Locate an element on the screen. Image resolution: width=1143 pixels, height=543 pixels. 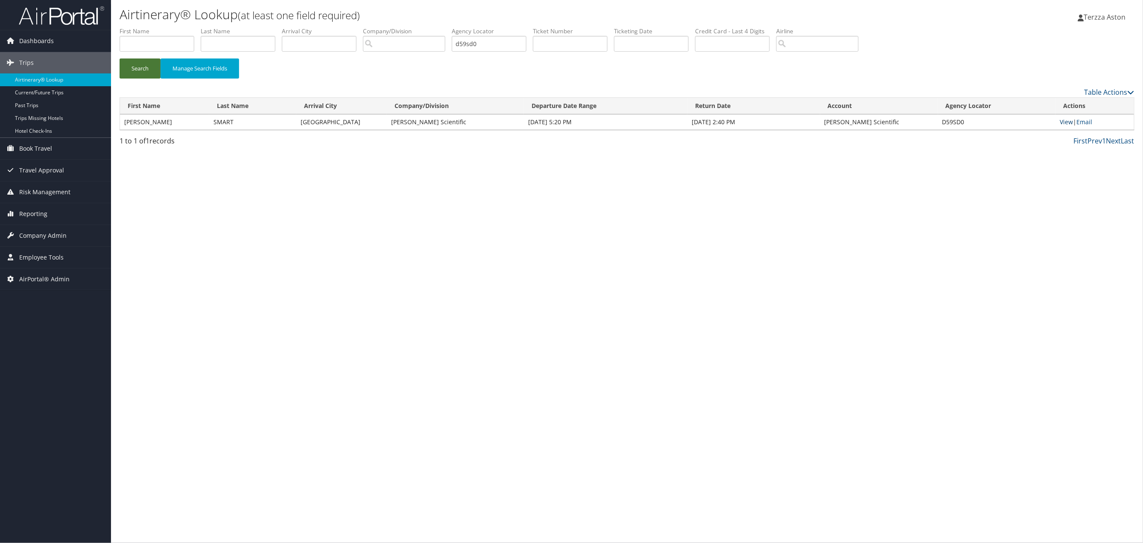
span: Employee Tools is located at coordinates (41, 257).